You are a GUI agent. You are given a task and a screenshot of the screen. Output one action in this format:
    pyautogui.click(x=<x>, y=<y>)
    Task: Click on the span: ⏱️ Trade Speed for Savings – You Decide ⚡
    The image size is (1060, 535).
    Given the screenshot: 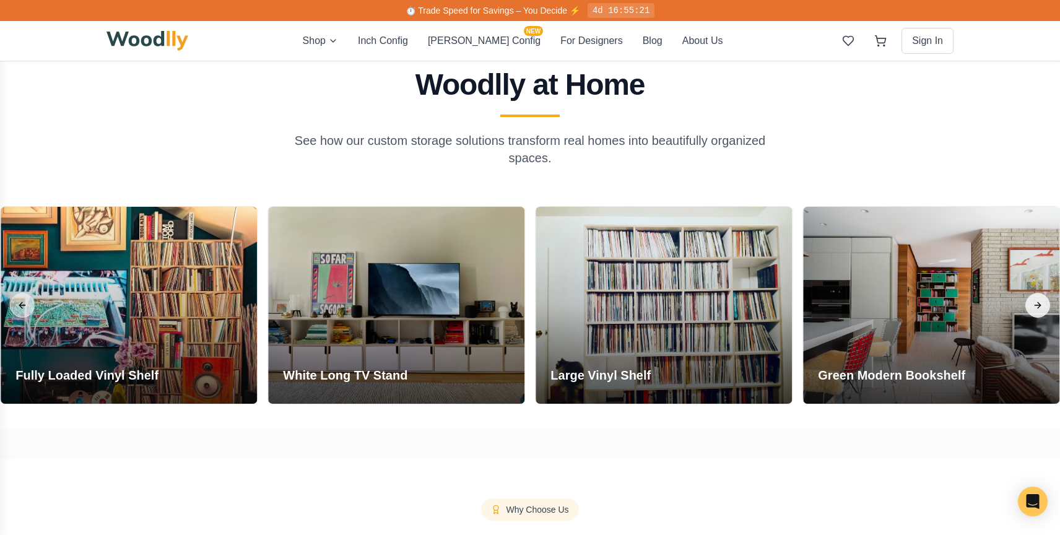 What is the action you would take?
    pyautogui.click(x=493, y=11)
    